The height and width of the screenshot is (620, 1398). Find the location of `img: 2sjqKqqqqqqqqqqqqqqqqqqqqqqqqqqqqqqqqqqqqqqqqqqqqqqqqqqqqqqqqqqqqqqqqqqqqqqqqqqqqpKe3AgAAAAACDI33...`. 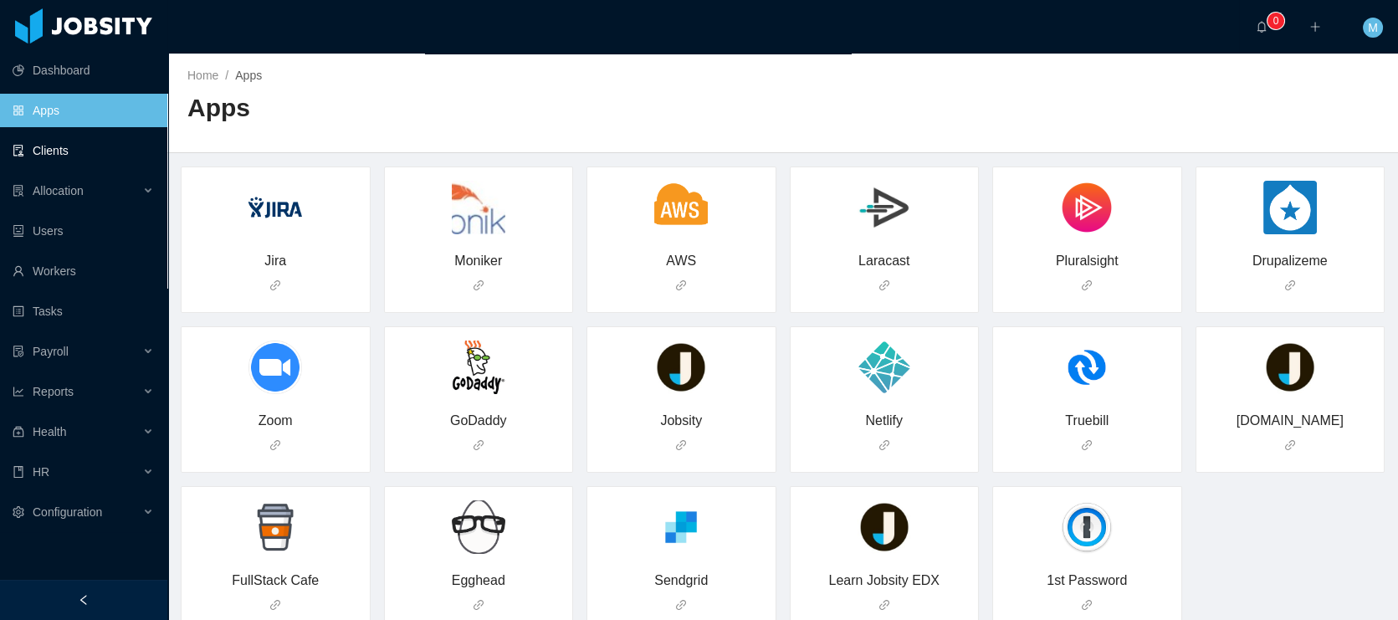

img: 2sjqKqqqqqqqqqqqqqqqqqqqqqqqqqqqqqqqqqqqqqqqqqqqqqqqqqqqqqqqqqqqqqqqqqqqqqqqqqqqqpKe3AgAAAAACDI33... is located at coordinates (681, 207).